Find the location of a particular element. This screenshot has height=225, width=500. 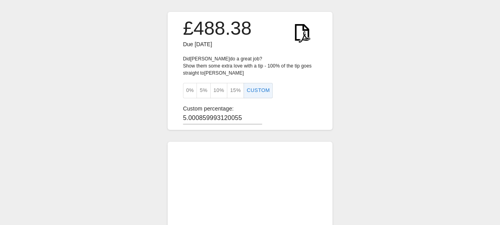

button: 5% is located at coordinates (203, 90).